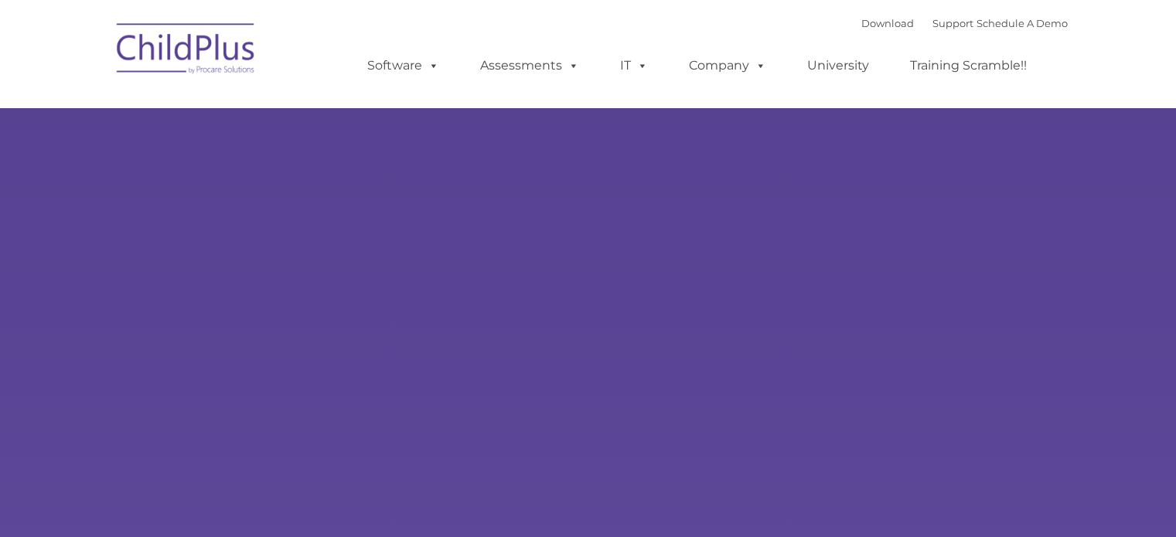  Describe the element at coordinates (530, 66) in the screenshot. I see `a: Assessments` at that location.